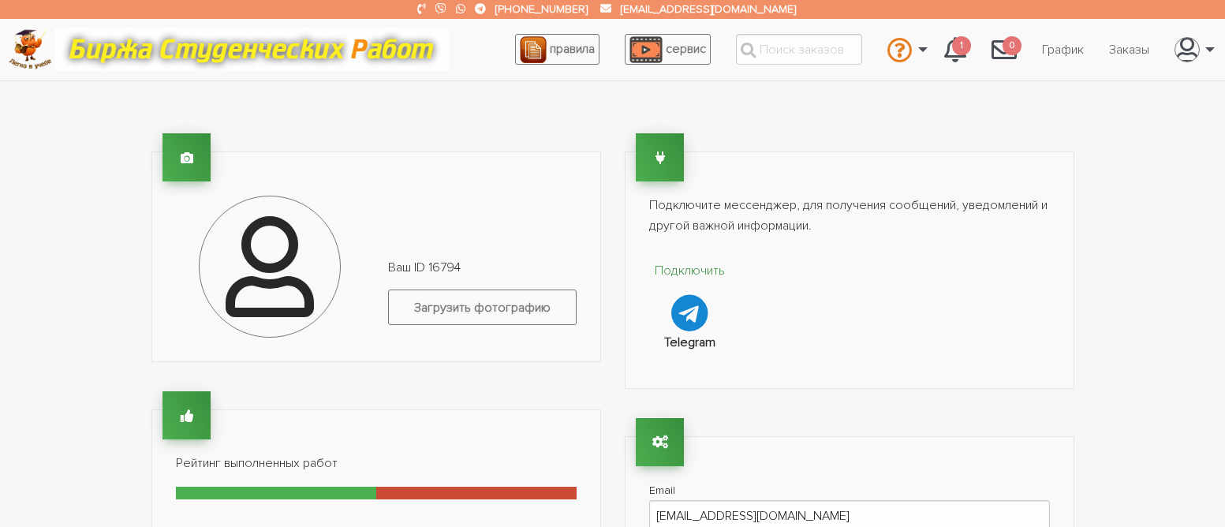 This screenshot has width=1225, height=527. I want to click on span: 0, so click(1012, 46).